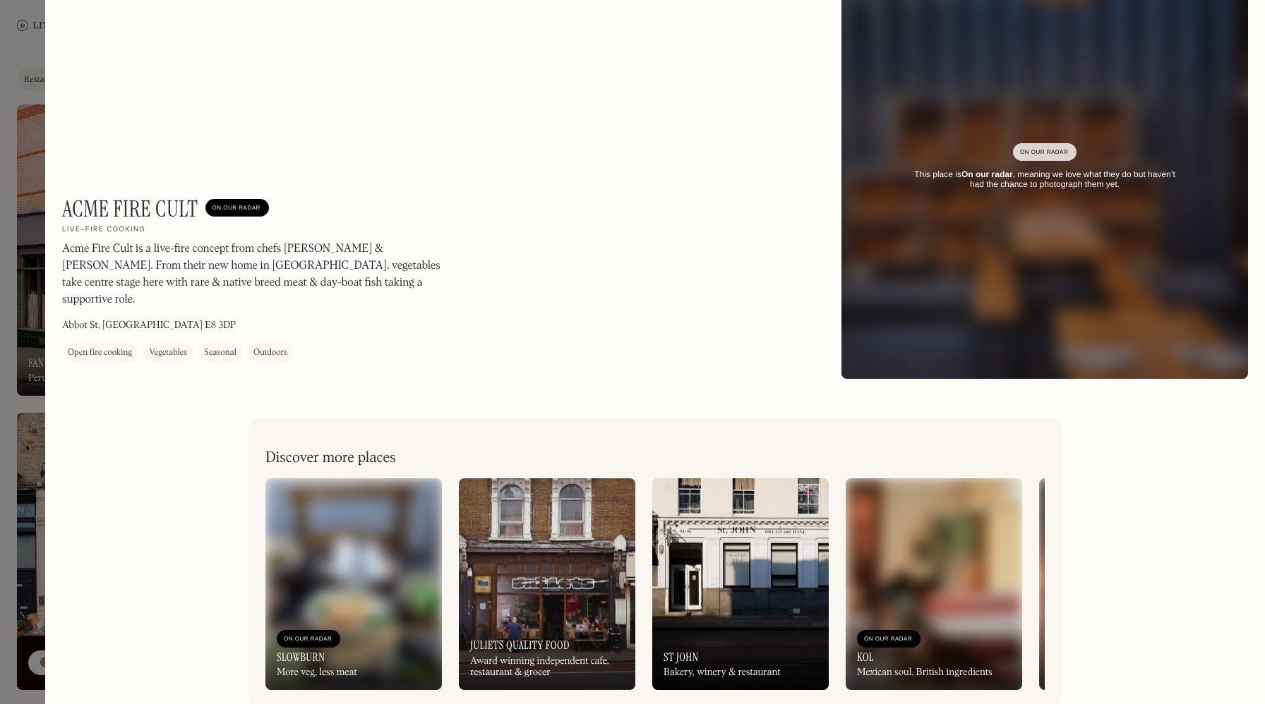  Describe the element at coordinates (317, 673) in the screenshot. I see `div: More veg, less meat` at that location.